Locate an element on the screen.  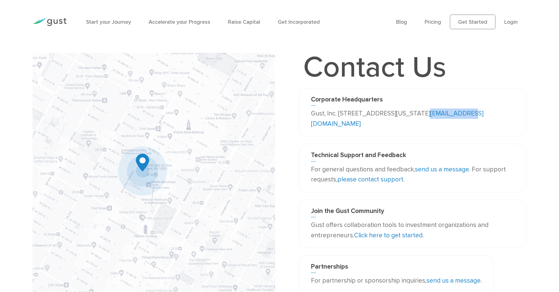
h3: Technical Support and Feedback is located at coordinates (413, 156).